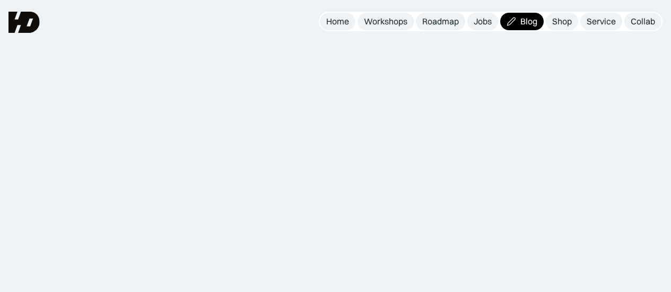 This screenshot has width=671, height=292. What do you see at coordinates (337, 21) in the screenshot?
I see `a: Home` at bounding box center [337, 21].